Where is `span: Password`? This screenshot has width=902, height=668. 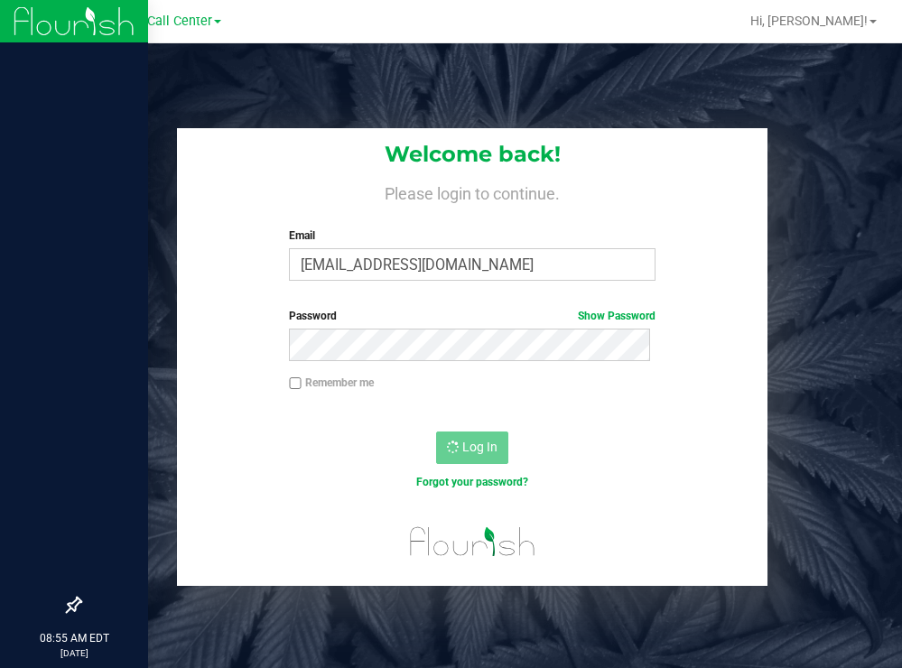
span: Password is located at coordinates (312, 316).